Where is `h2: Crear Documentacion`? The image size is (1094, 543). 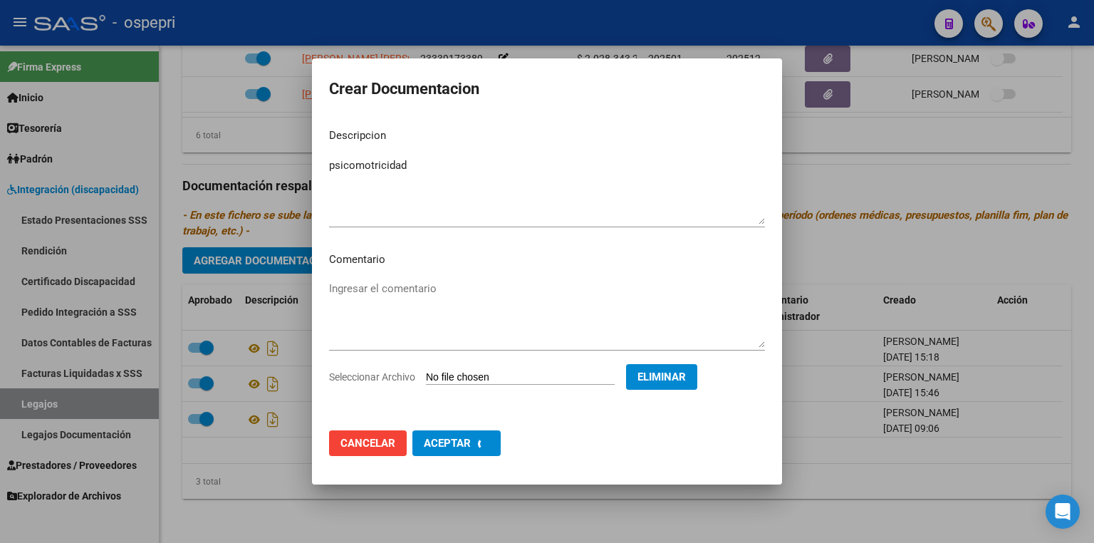
h2: Crear Documentacion is located at coordinates (547, 89).